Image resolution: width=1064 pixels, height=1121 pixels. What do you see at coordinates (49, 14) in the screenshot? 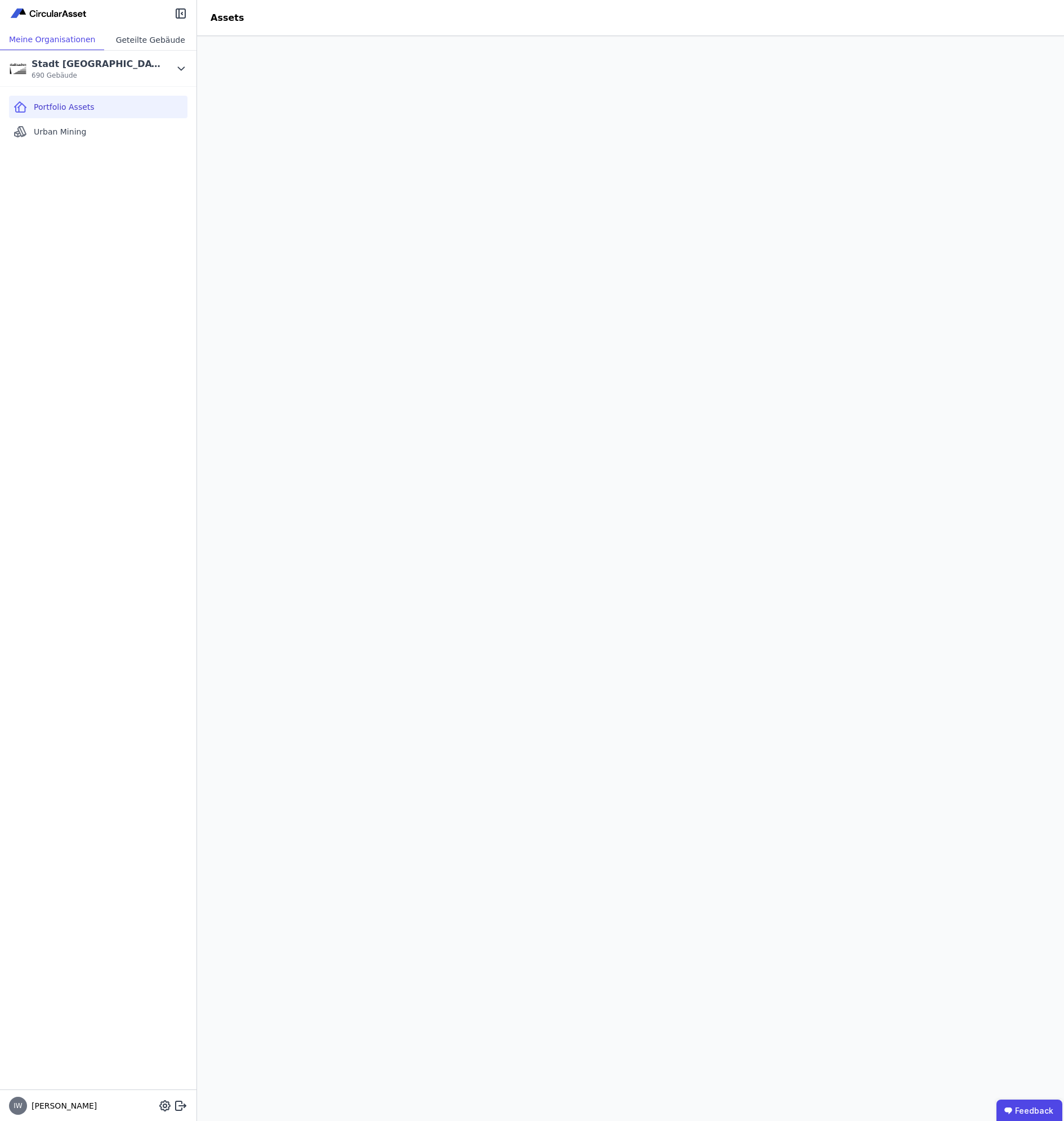
I see `img: Concular` at bounding box center [49, 14].